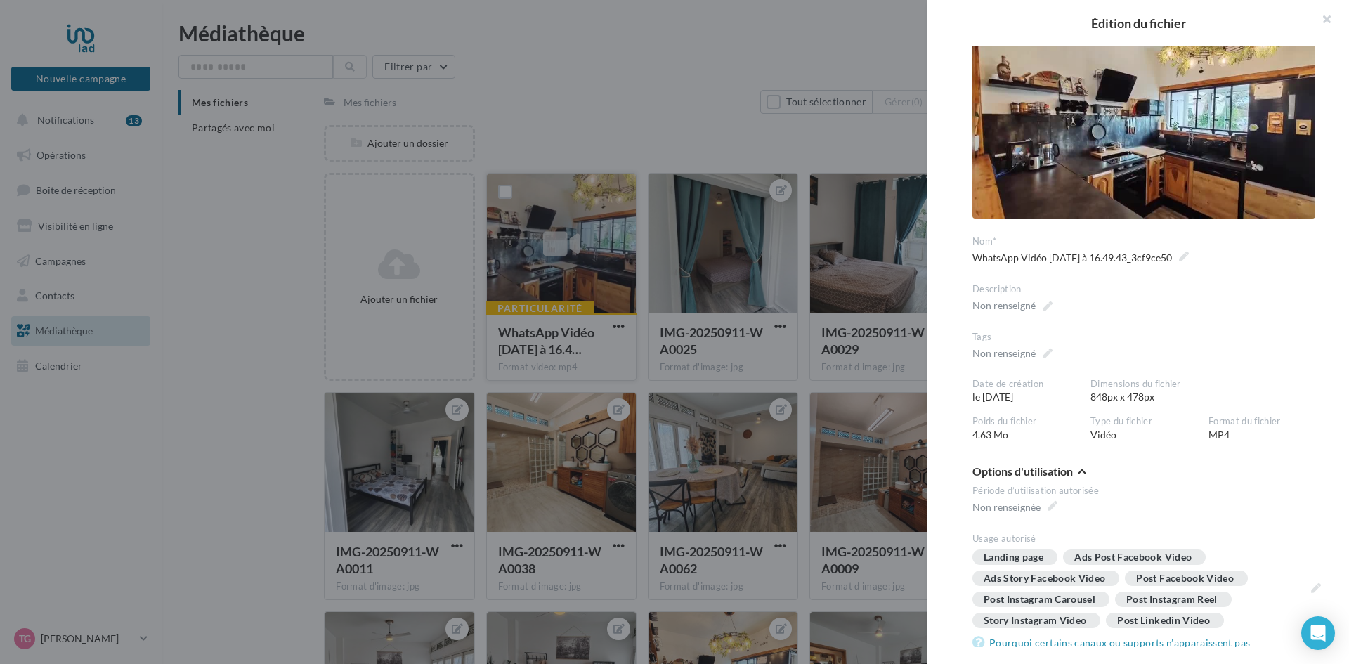  I want to click on div: Non renseigné, so click(1004, 353).